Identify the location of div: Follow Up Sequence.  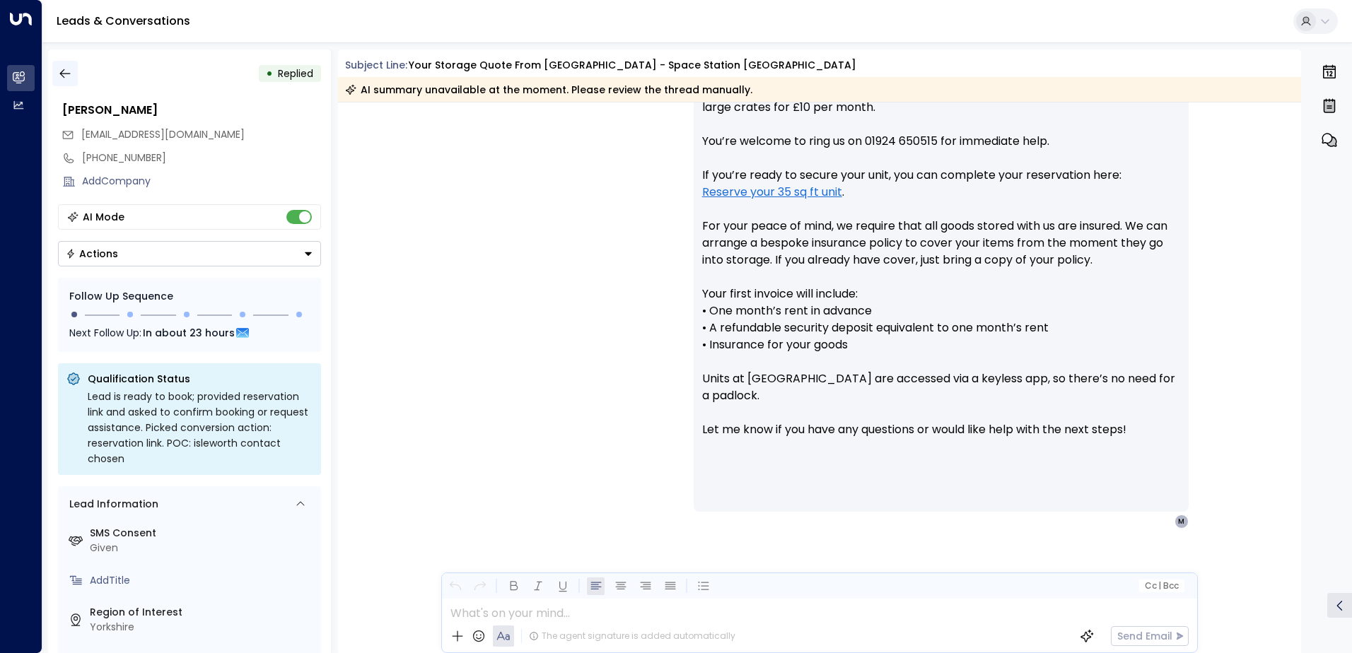
(190, 296).